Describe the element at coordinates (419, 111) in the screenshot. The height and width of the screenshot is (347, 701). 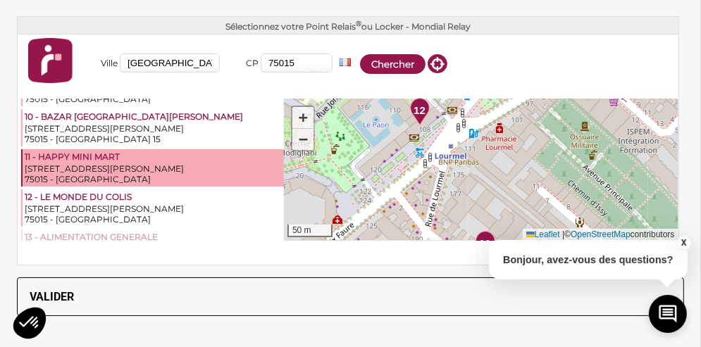
I see `span: 12` at that location.